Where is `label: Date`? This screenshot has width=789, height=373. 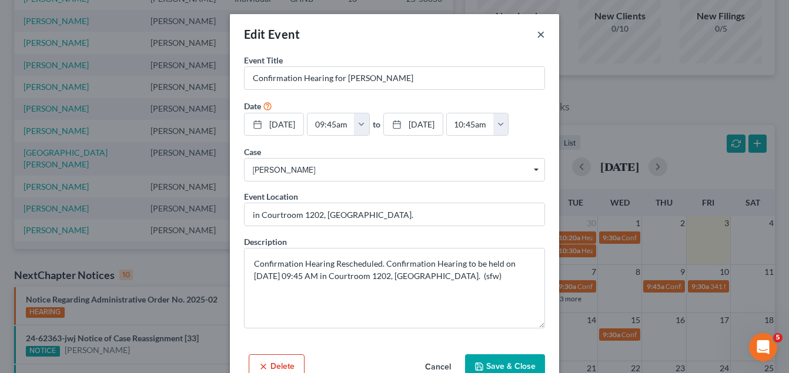 label: Date is located at coordinates (252, 106).